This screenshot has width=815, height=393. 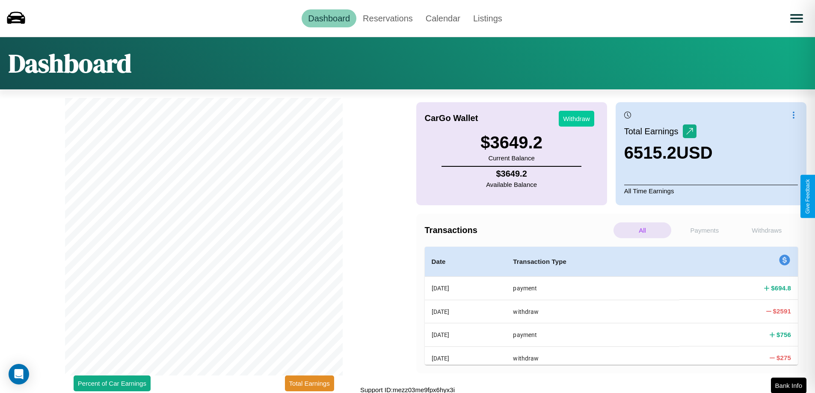 I want to click on a: Calendar, so click(x=443, y=18).